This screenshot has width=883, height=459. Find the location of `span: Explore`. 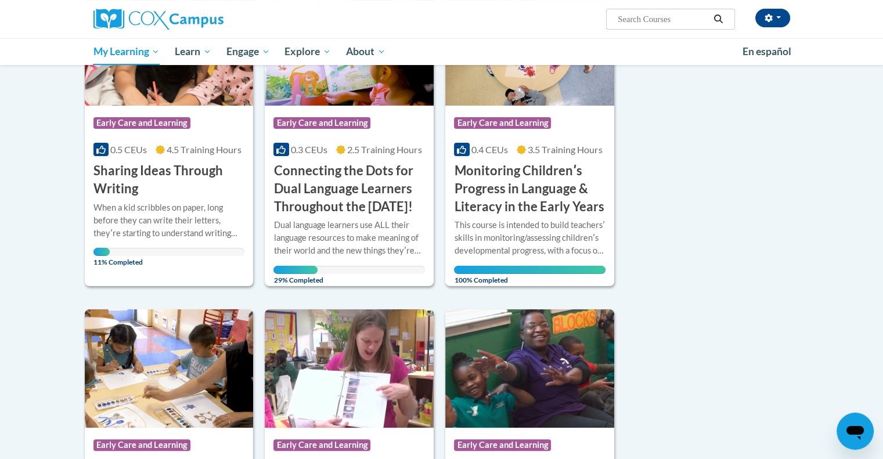

span: Explore is located at coordinates (308, 52).